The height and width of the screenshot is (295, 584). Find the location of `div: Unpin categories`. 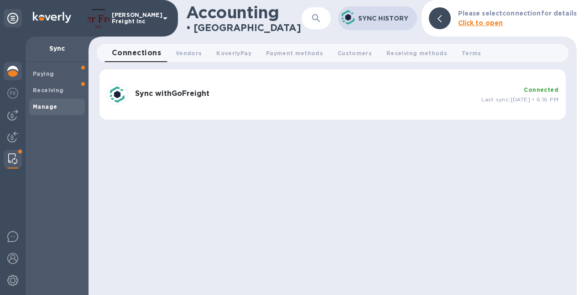

div: Unpin categories is located at coordinates (13, 18).